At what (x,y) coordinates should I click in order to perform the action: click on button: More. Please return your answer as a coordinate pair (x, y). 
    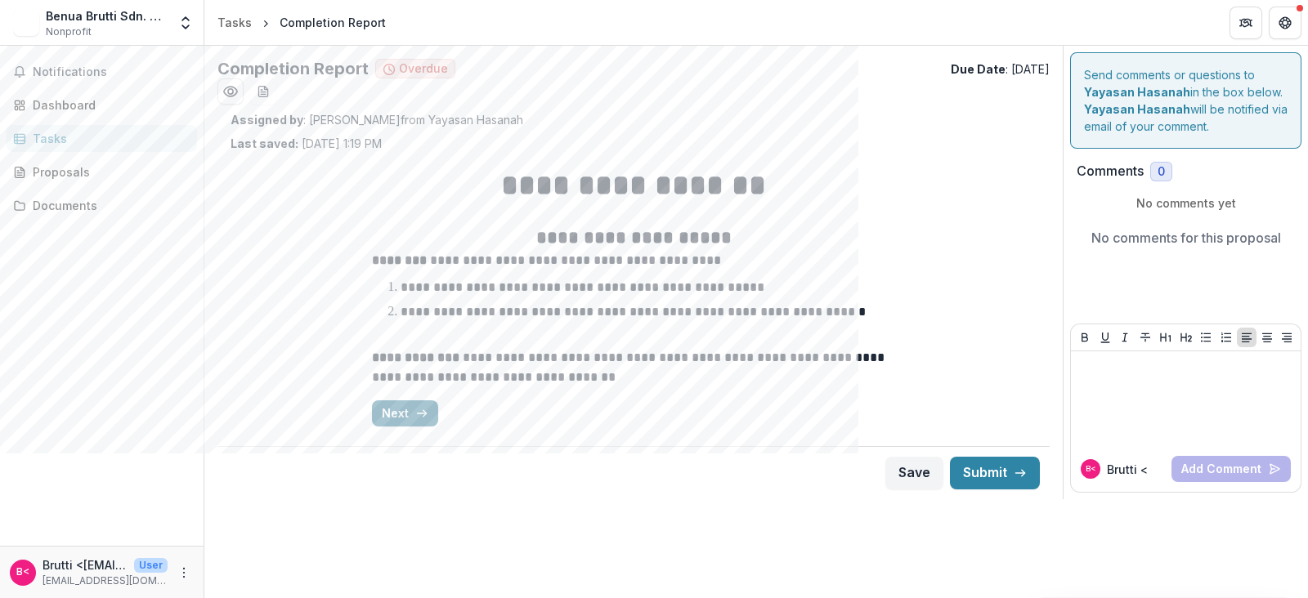
    Looking at the image, I should click on (184, 573).